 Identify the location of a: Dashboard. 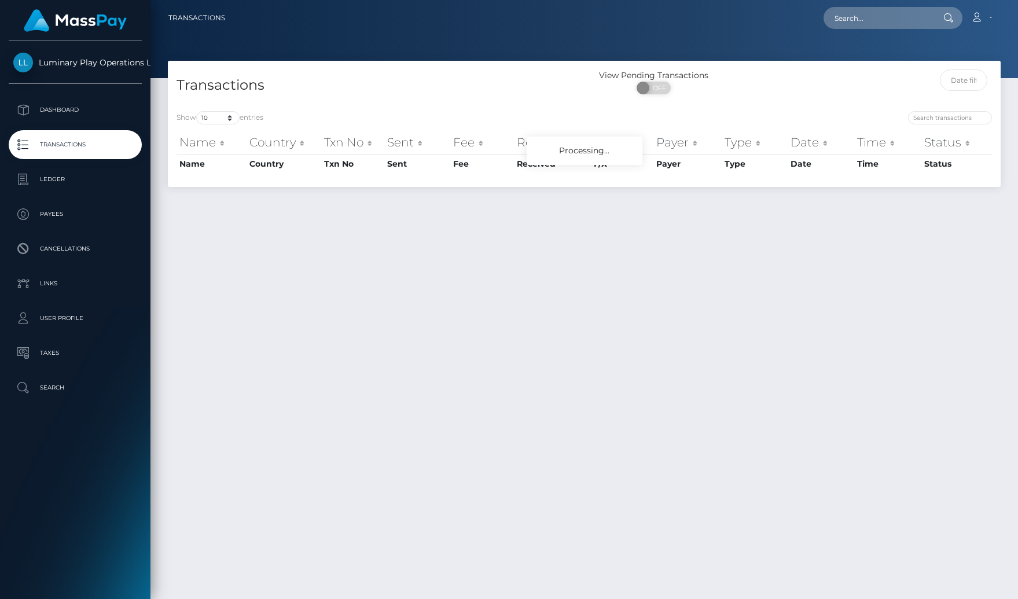
(75, 110).